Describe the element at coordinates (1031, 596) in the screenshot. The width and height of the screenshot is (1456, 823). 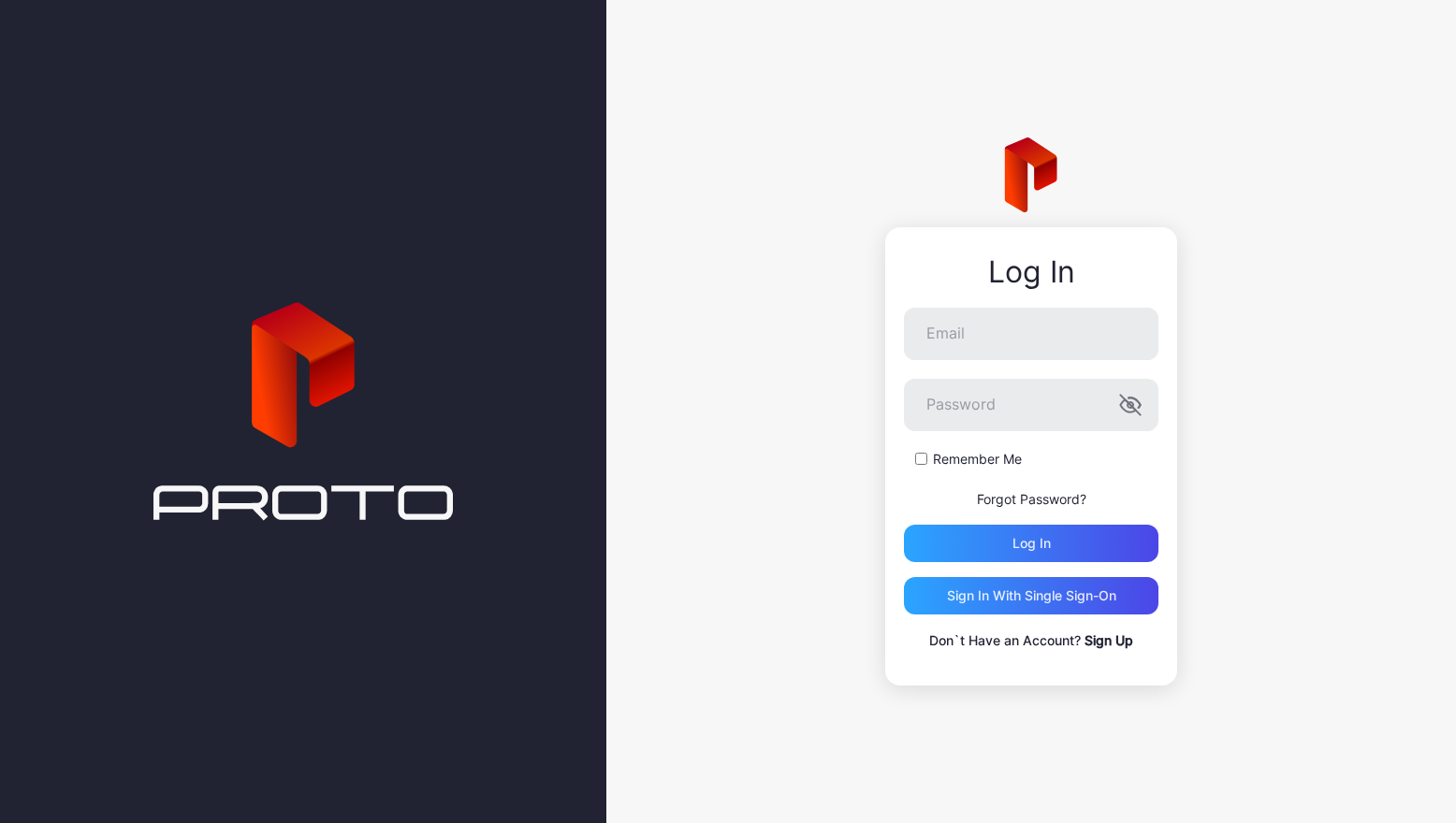
I see `div: Sign in With Single Sign-On` at that location.